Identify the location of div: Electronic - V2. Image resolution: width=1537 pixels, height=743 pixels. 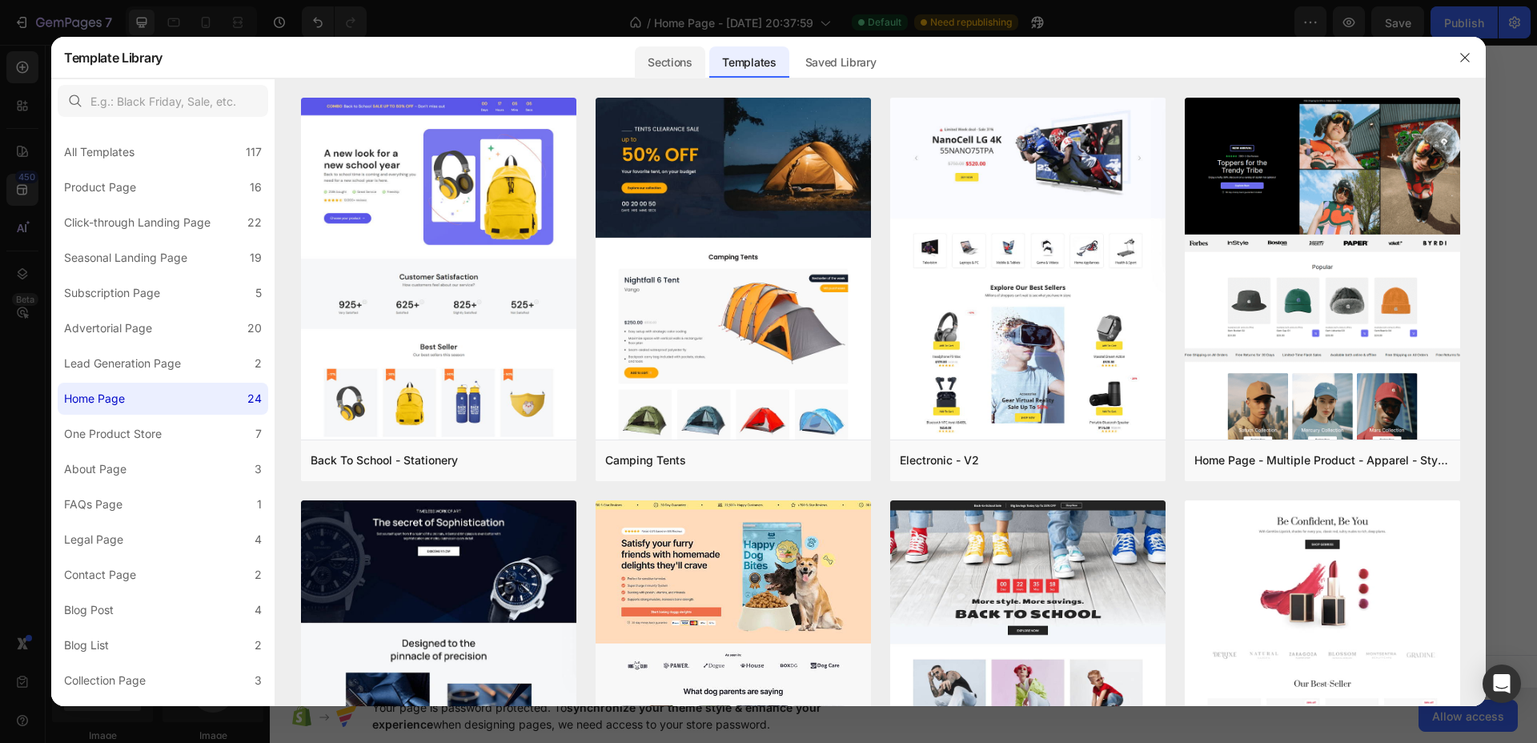
(939, 460).